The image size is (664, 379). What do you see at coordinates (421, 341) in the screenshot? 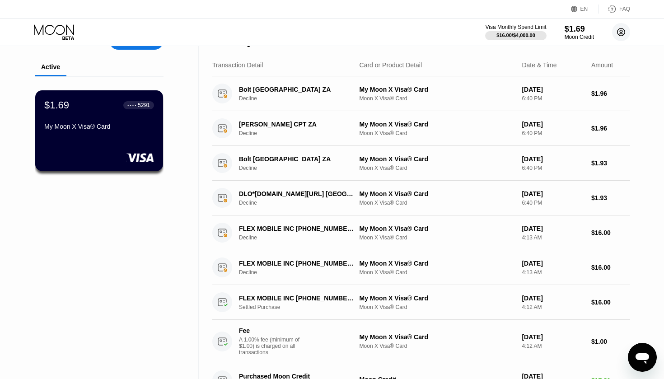
I see `div: FeeA 1.00% fee (minimum of $1.00) is charged on all transactionsMy Moon X Visa® CardMoon X Visa® ...` at bounding box center [421, 341].